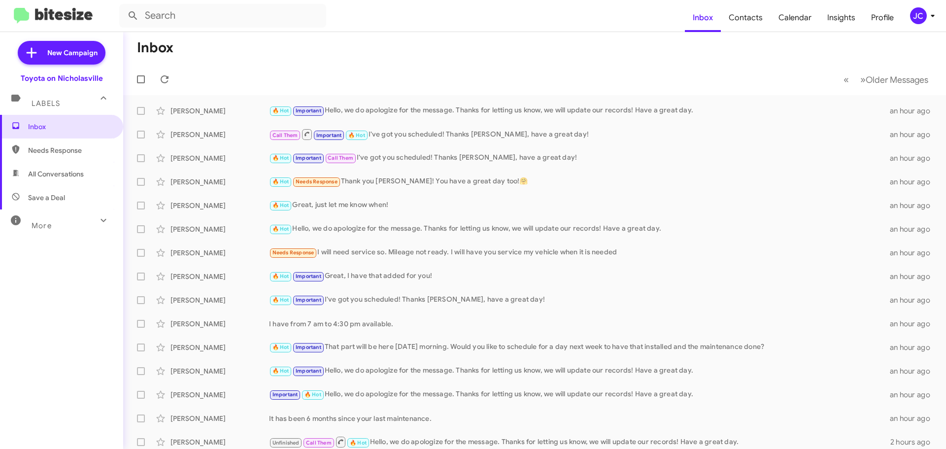  What do you see at coordinates (580, 418) in the screenshot?
I see `div: It has been 6 months since your last maintenance.` at bounding box center [580, 418].